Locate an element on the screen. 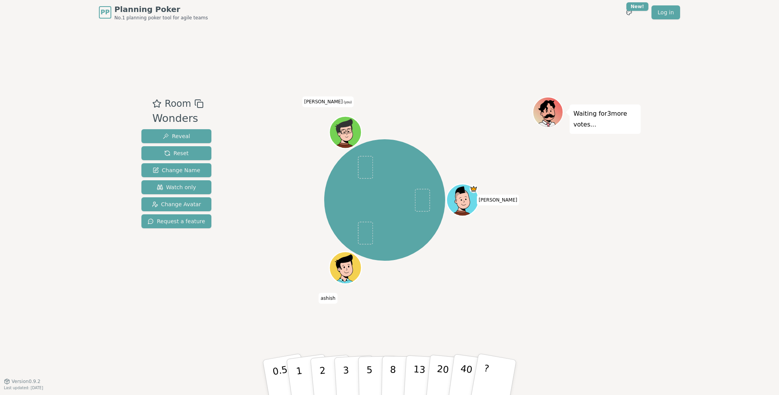 This screenshot has height=395, width=779. p: Waiting for 3 more votes... is located at coordinates (605, 119).